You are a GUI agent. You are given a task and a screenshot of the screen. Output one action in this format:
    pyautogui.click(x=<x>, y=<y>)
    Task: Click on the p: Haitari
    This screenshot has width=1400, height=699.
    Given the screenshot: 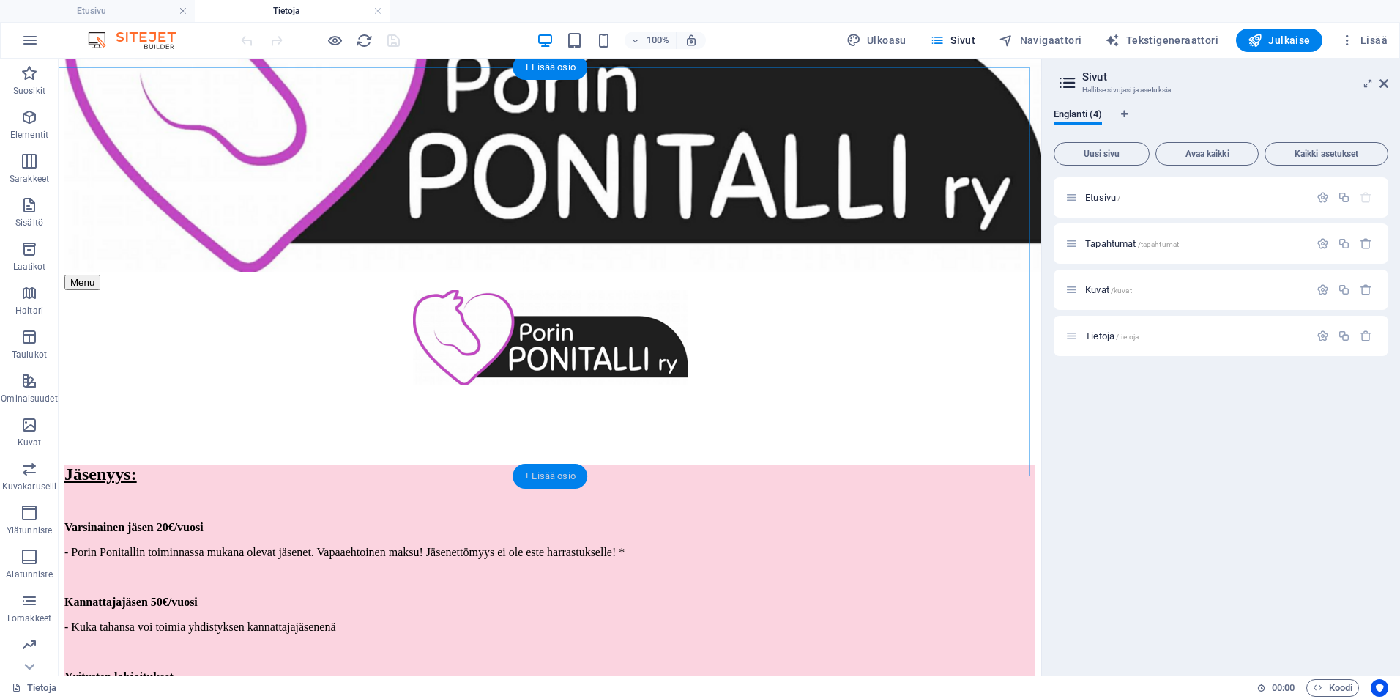 What is the action you would take?
    pyautogui.click(x=29, y=311)
    